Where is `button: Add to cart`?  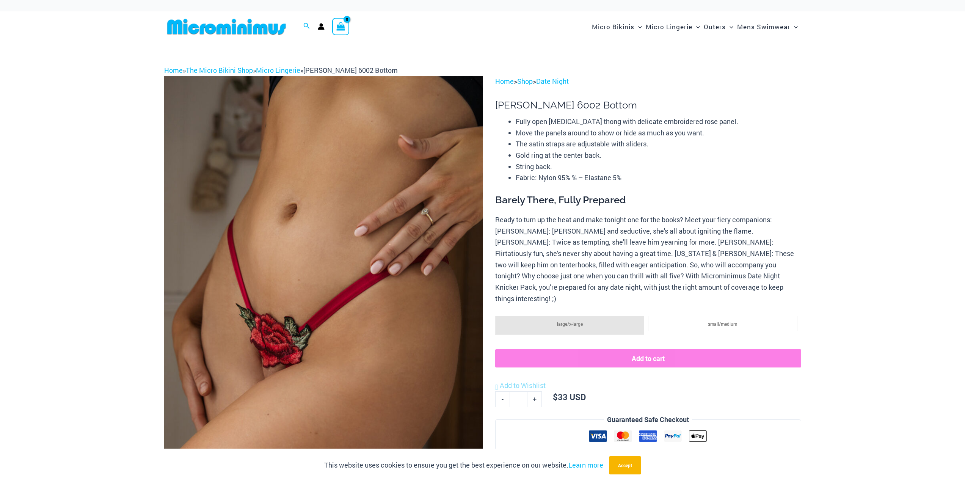 button: Add to cart is located at coordinates (648, 358).